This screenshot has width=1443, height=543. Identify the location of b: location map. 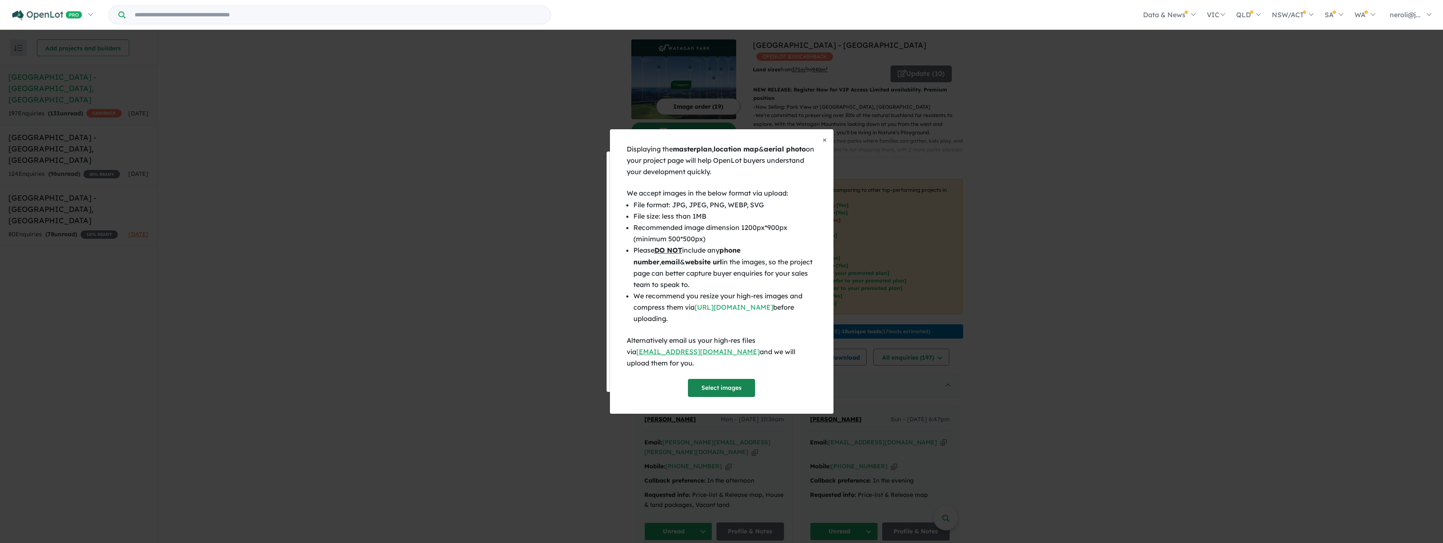
(736, 149).